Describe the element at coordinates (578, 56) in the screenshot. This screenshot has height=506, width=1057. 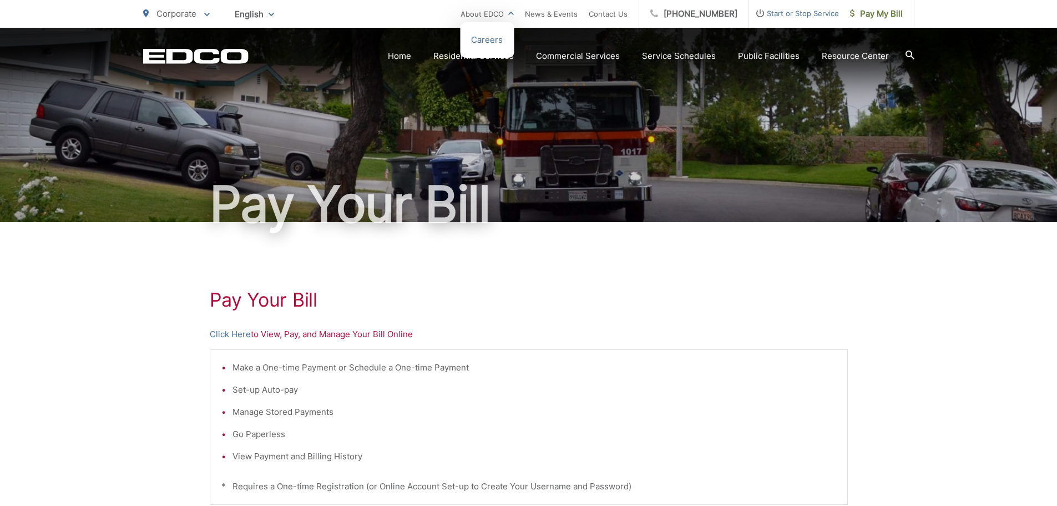
I see `a: Commercial Services` at that location.